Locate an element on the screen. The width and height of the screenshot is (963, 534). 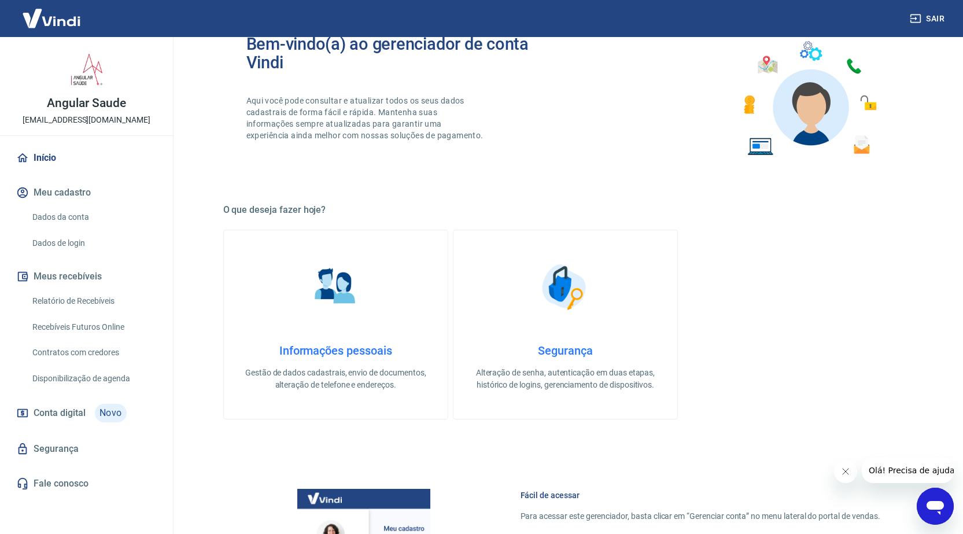
a: SegurançaSegurançaAlteração de senha, autenticação em duas etapas, histórico de logins, gerenciam... is located at coordinates (565, 324).